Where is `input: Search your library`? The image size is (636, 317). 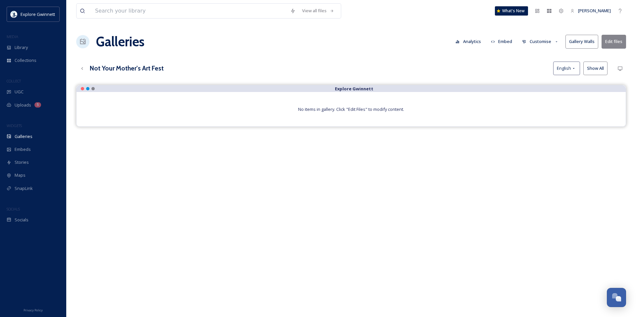
input: Search your library is located at coordinates (189, 11).